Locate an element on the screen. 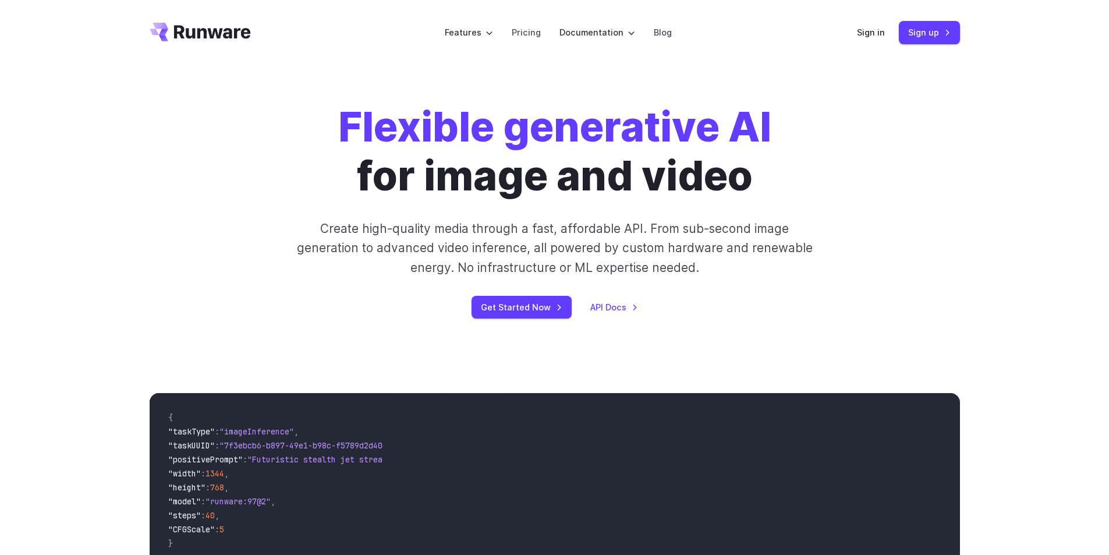 The height and width of the screenshot is (555, 1109). span: "7f3ebcb6-b897-49e1-b98c-f5789d2d40d7" is located at coordinates (308, 445).